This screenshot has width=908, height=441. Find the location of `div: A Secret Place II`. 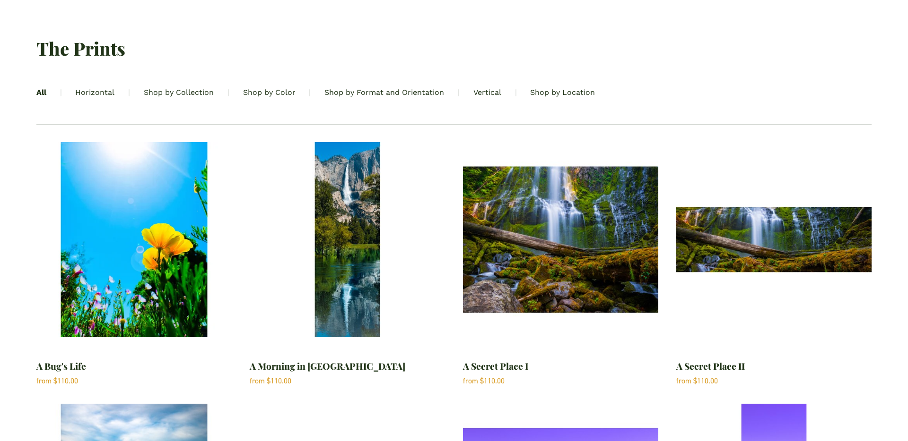

div: A Secret Place II is located at coordinates (710, 366).